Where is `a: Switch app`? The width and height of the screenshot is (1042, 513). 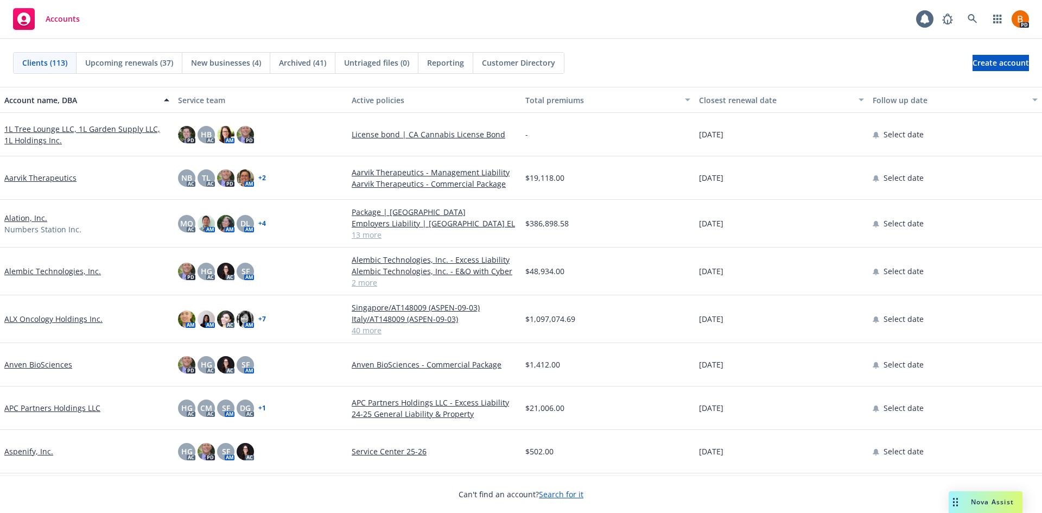 a: Switch app is located at coordinates (998, 19).